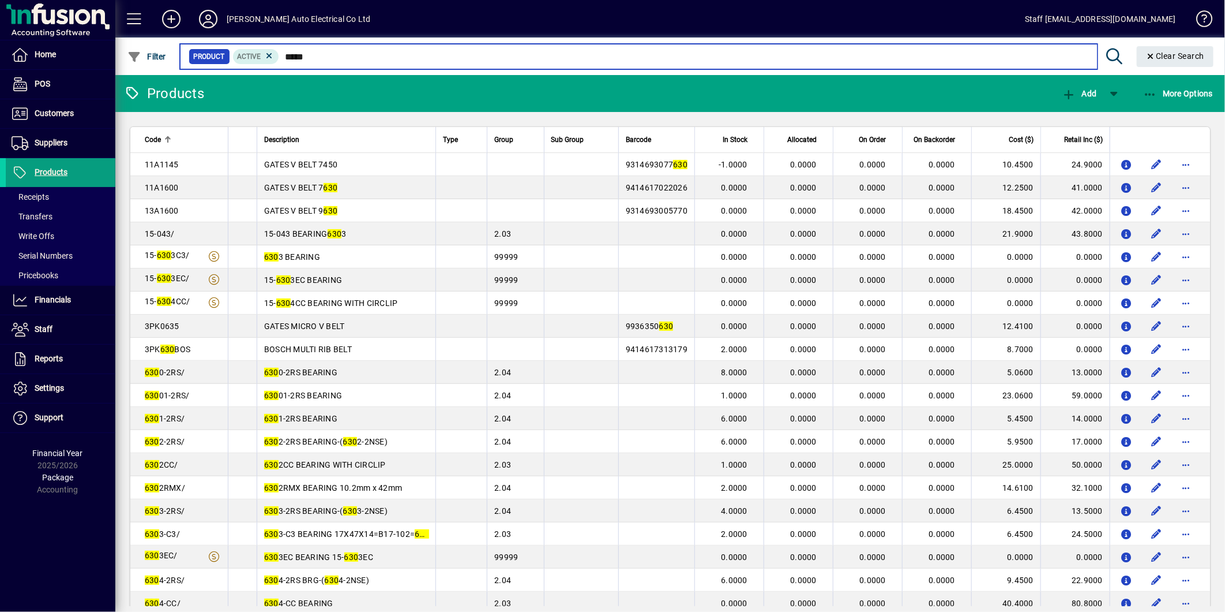  Describe the element at coordinates (1006, 234) in the screenshot. I see `td: 21.9000` at that location.